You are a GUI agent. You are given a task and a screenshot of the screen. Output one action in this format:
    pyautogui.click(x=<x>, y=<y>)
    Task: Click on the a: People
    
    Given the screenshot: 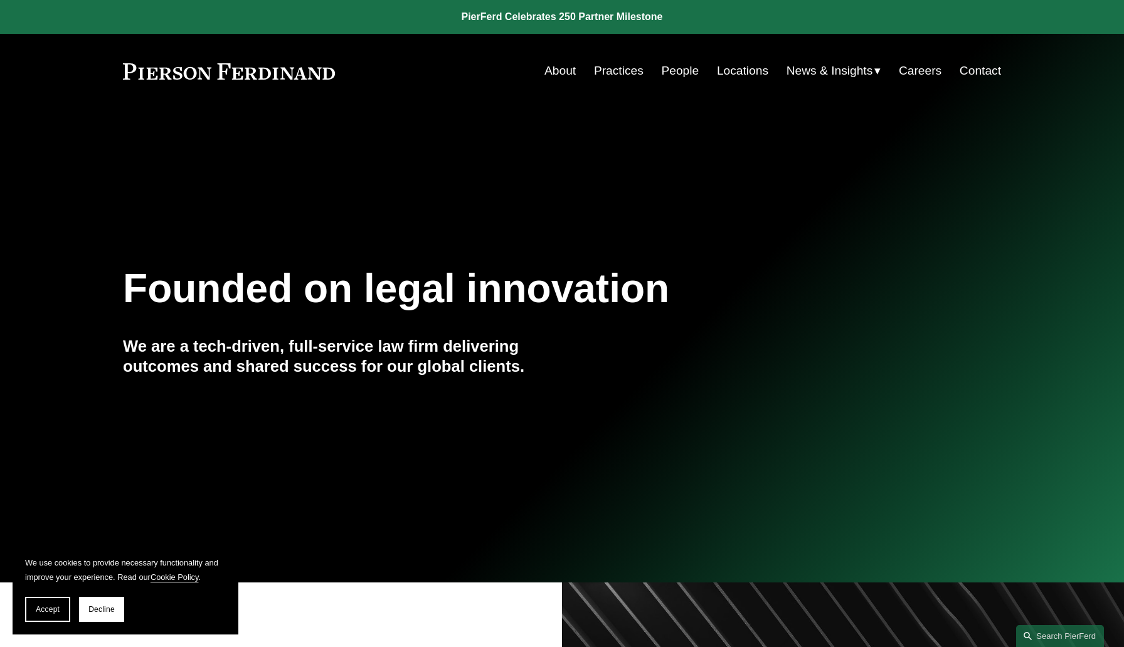 What is the action you would take?
    pyautogui.click(x=680, y=71)
    